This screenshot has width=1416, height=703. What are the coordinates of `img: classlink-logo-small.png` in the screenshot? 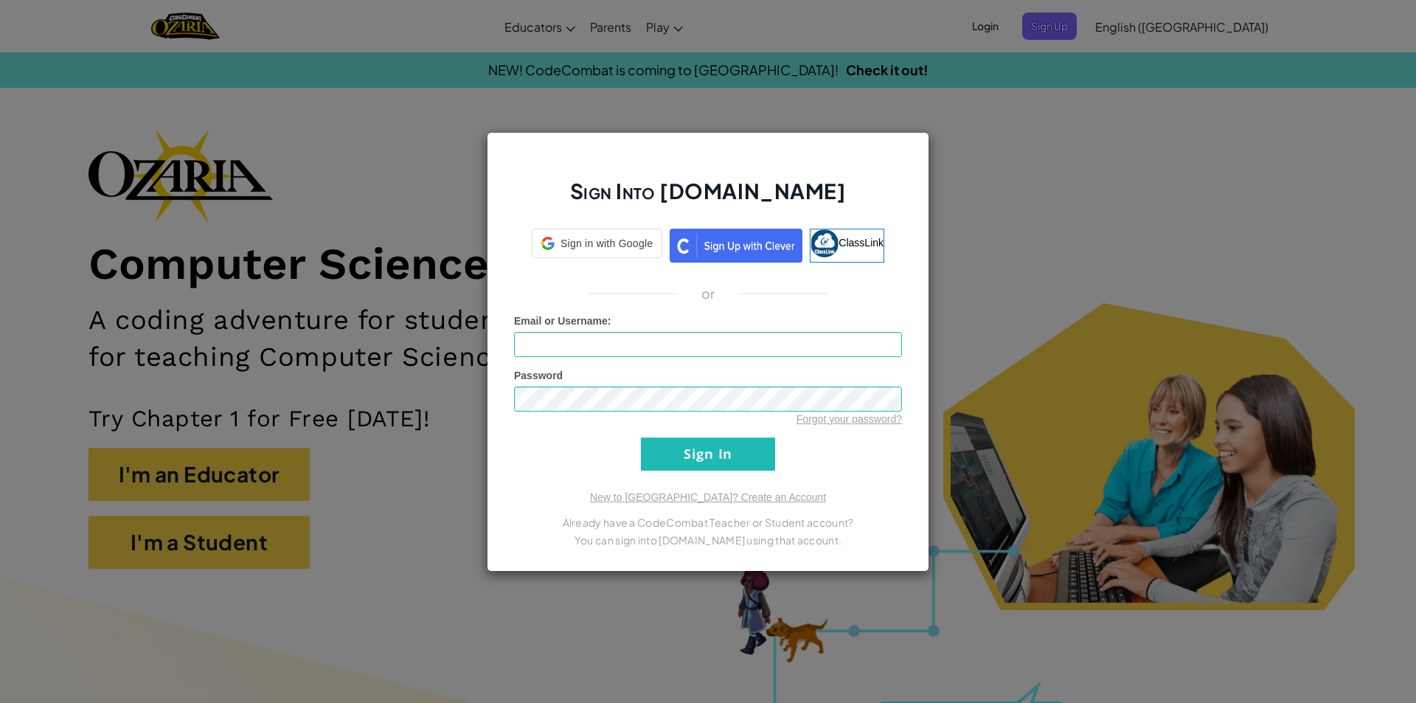 It's located at (824, 243).